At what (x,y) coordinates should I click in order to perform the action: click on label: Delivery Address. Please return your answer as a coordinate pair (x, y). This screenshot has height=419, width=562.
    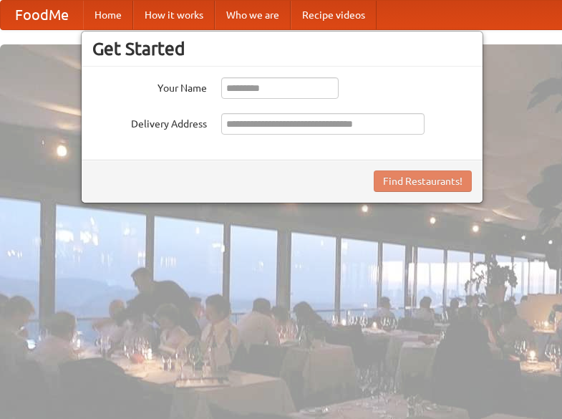
    Looking at the image, I should click on (150, 122).